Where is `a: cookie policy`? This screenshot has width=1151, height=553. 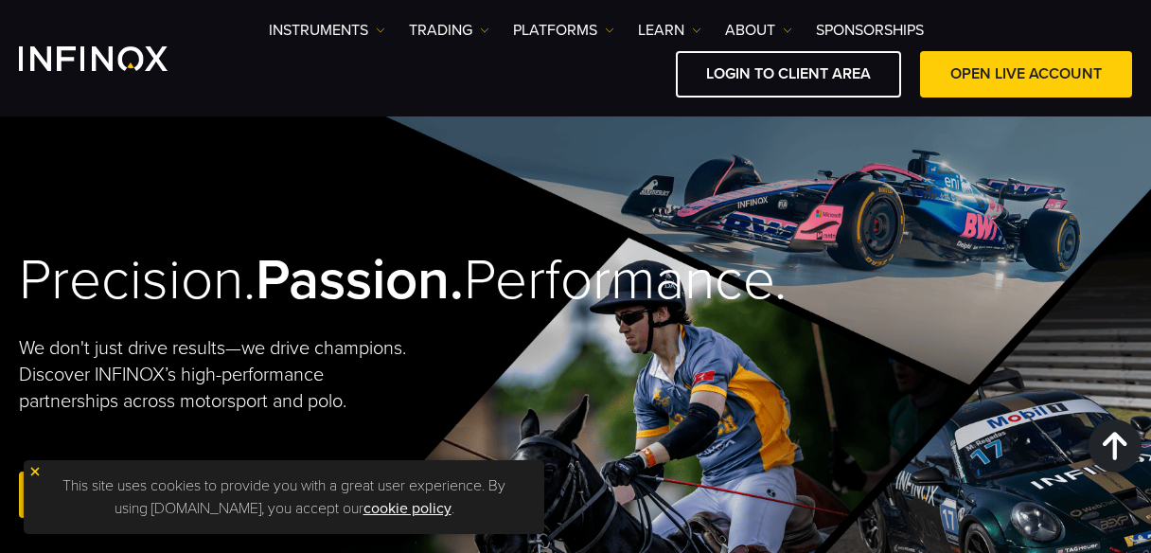
a: cookie policy is located at coordinates (407, 508).